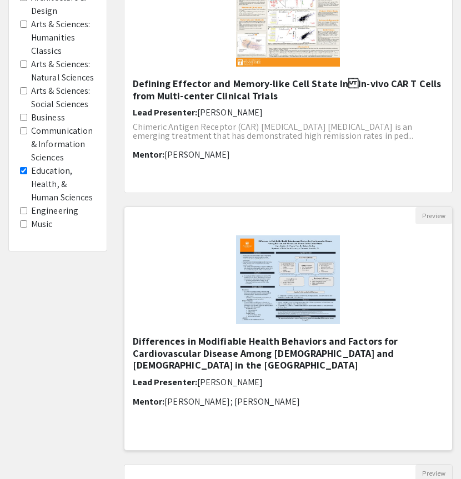  I want to click on label: Business, so click(48, 118).